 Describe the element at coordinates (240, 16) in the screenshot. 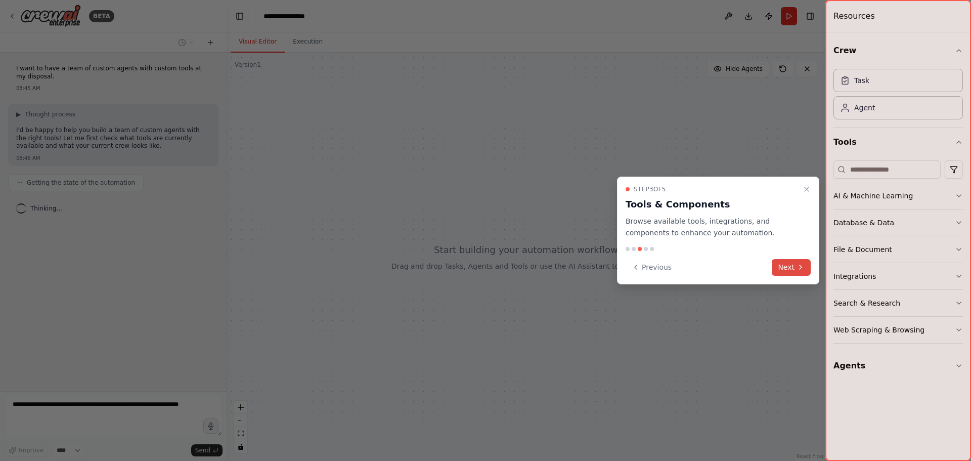

I see `button: Hide left sidebar` at that location.